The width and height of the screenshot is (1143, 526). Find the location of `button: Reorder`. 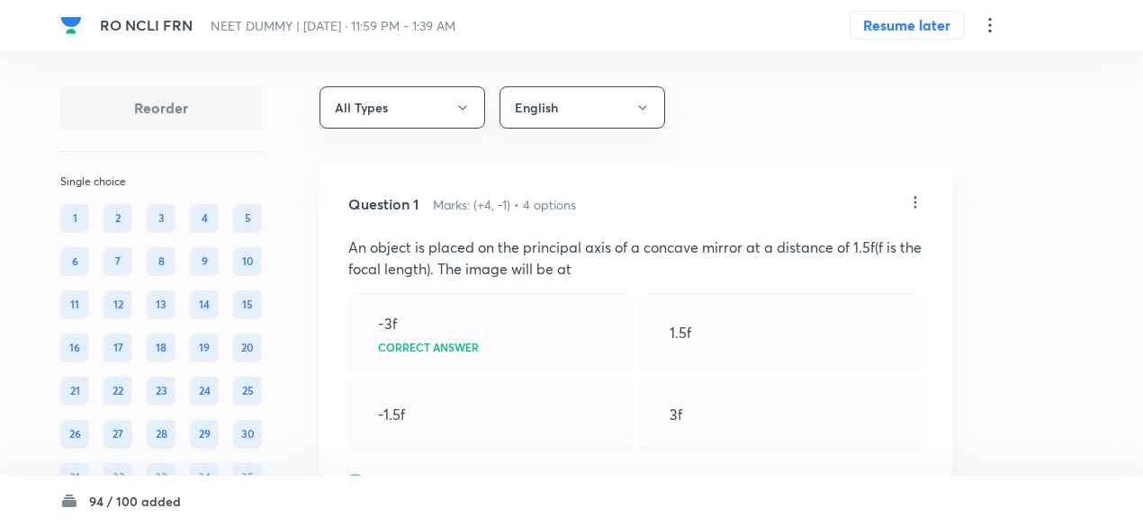

button: Reorder is located at coordinates (161, 108).